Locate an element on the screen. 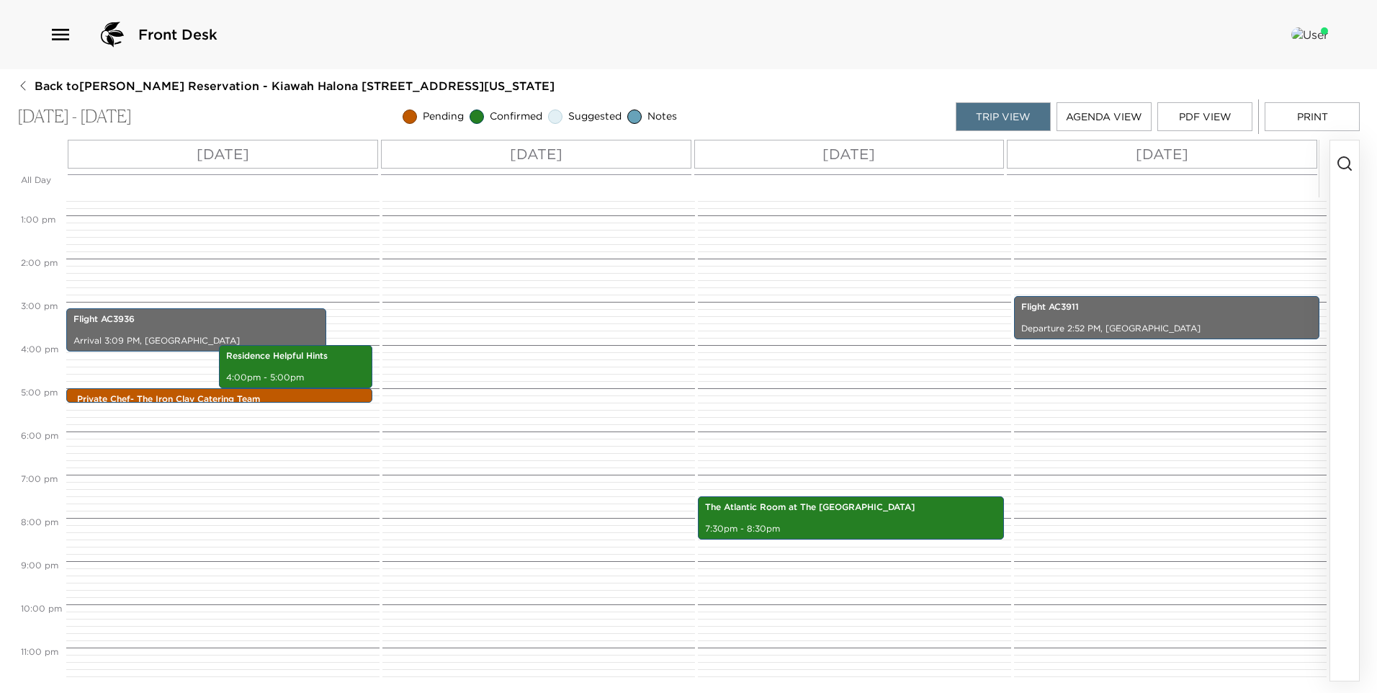 This screenshot has height=693, width=1377. p: Private Chef- The Iron Clay Catering Team is located at coordinates (223, 399).